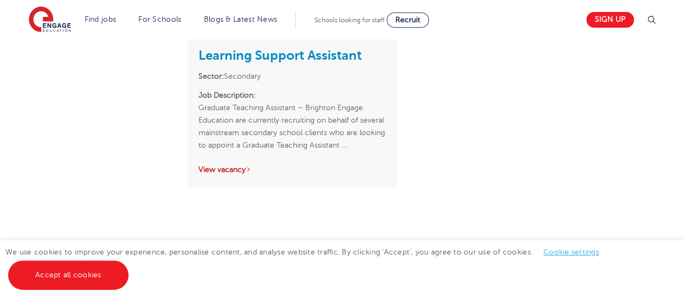  Describe the element at coordinates (610, 20) in the screenshot. I see `a: Sign up` at that location.